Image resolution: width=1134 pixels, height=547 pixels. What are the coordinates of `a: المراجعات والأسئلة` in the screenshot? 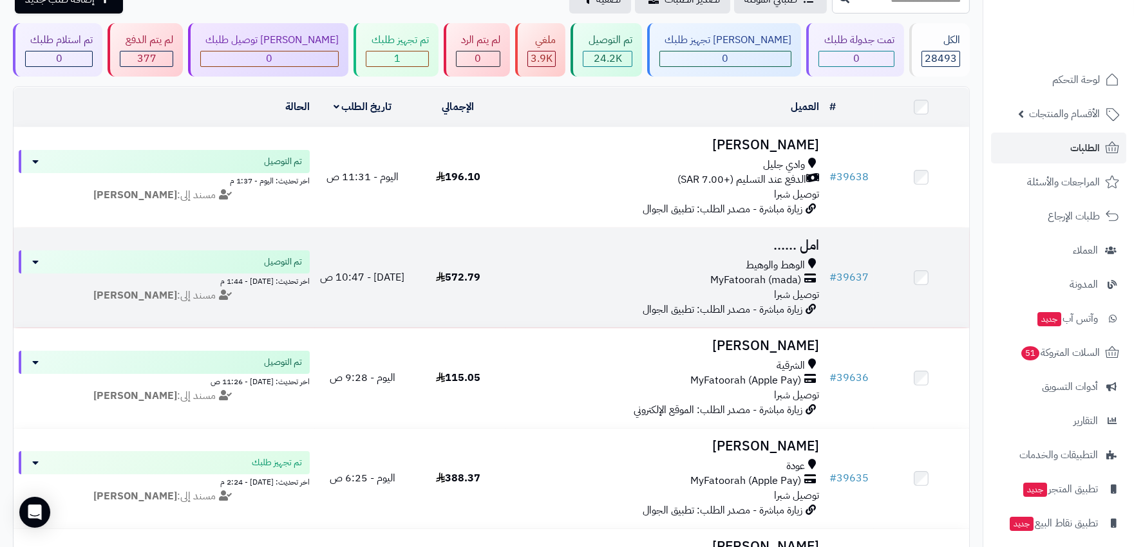 It's located at (1059, 182).